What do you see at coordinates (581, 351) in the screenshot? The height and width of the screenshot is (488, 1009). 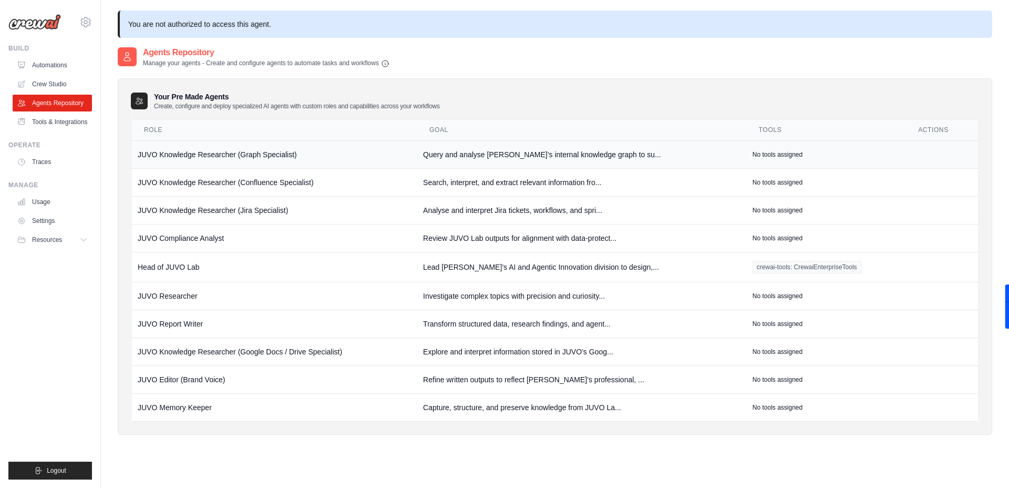 I see `td: Explore and interpret information stored in JUVO’s Goog...` at bounding box center [581, 351].